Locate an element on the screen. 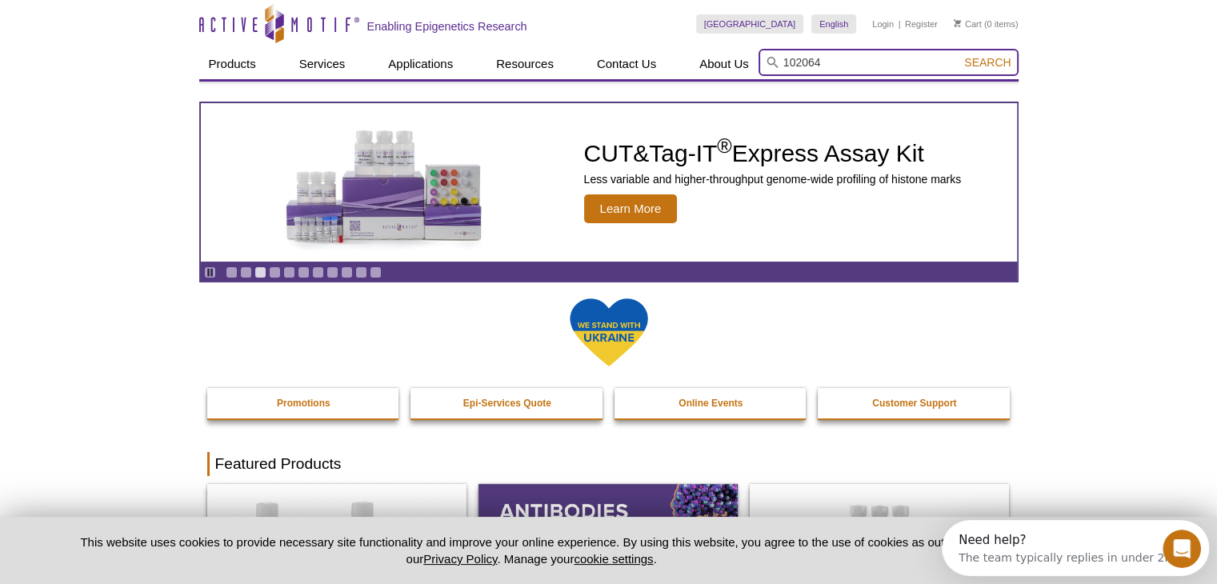 This screenshot has height=584, width=1217. a: About Us is located at coordinates (724, 64).